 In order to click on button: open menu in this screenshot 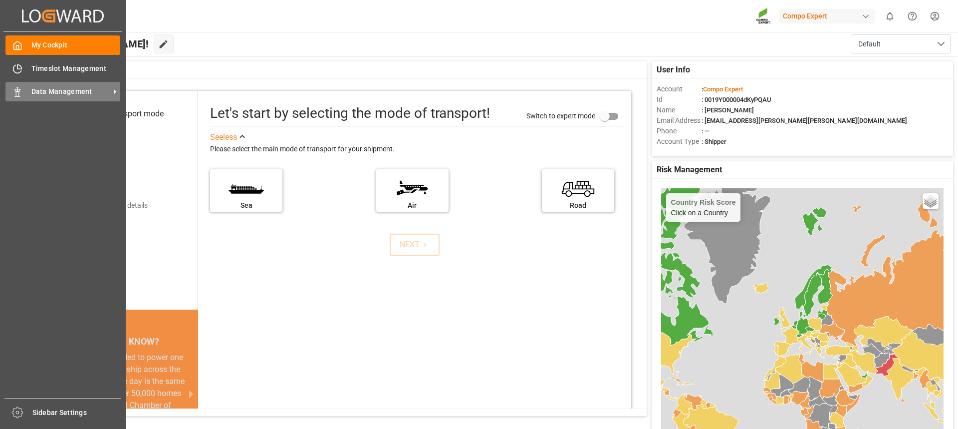, I will do `click(901, 44)`.